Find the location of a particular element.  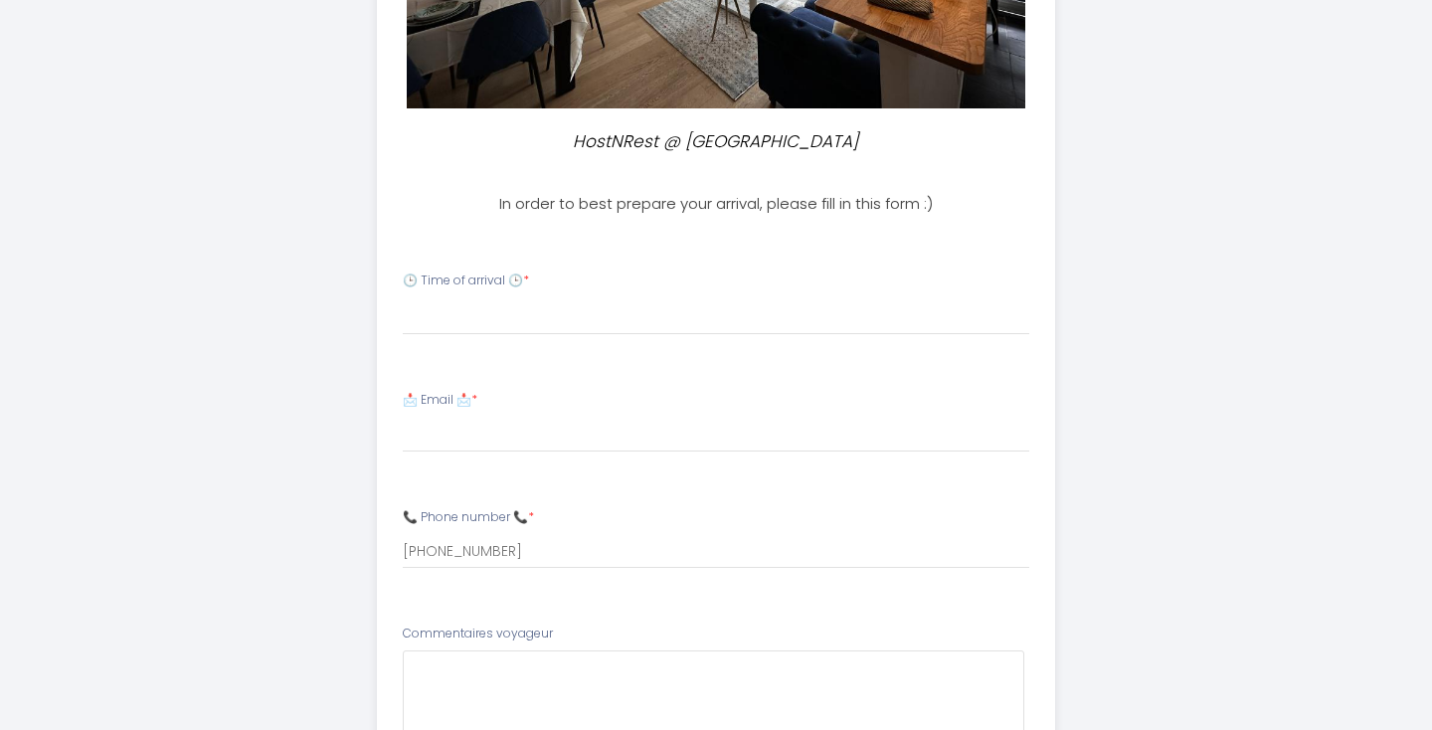

h3: In order to best prepare your arrival, please fill in this form :) is located at coordinates (715, 204).